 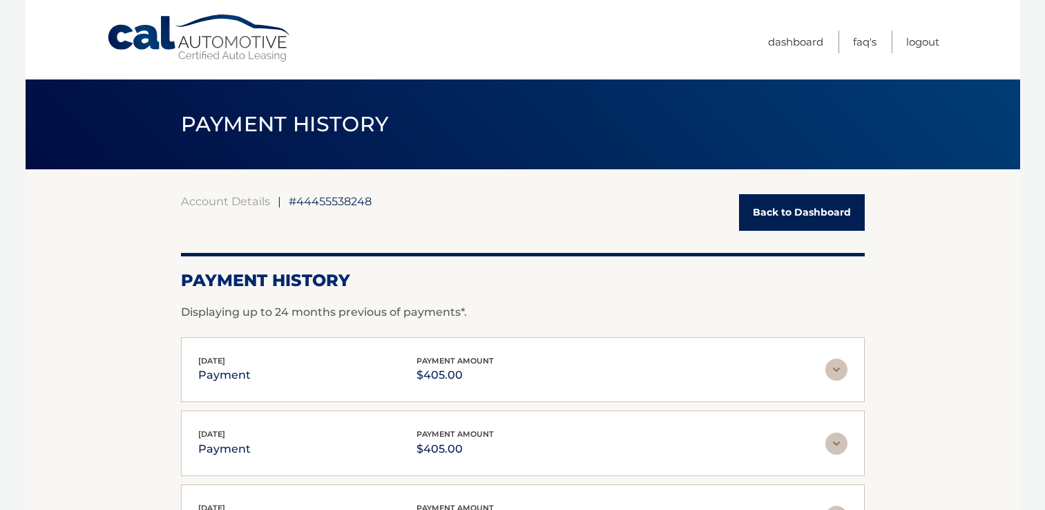 I want to click on p: Displaying up to 24 months previous of payments*., so click(x=523, y=312).